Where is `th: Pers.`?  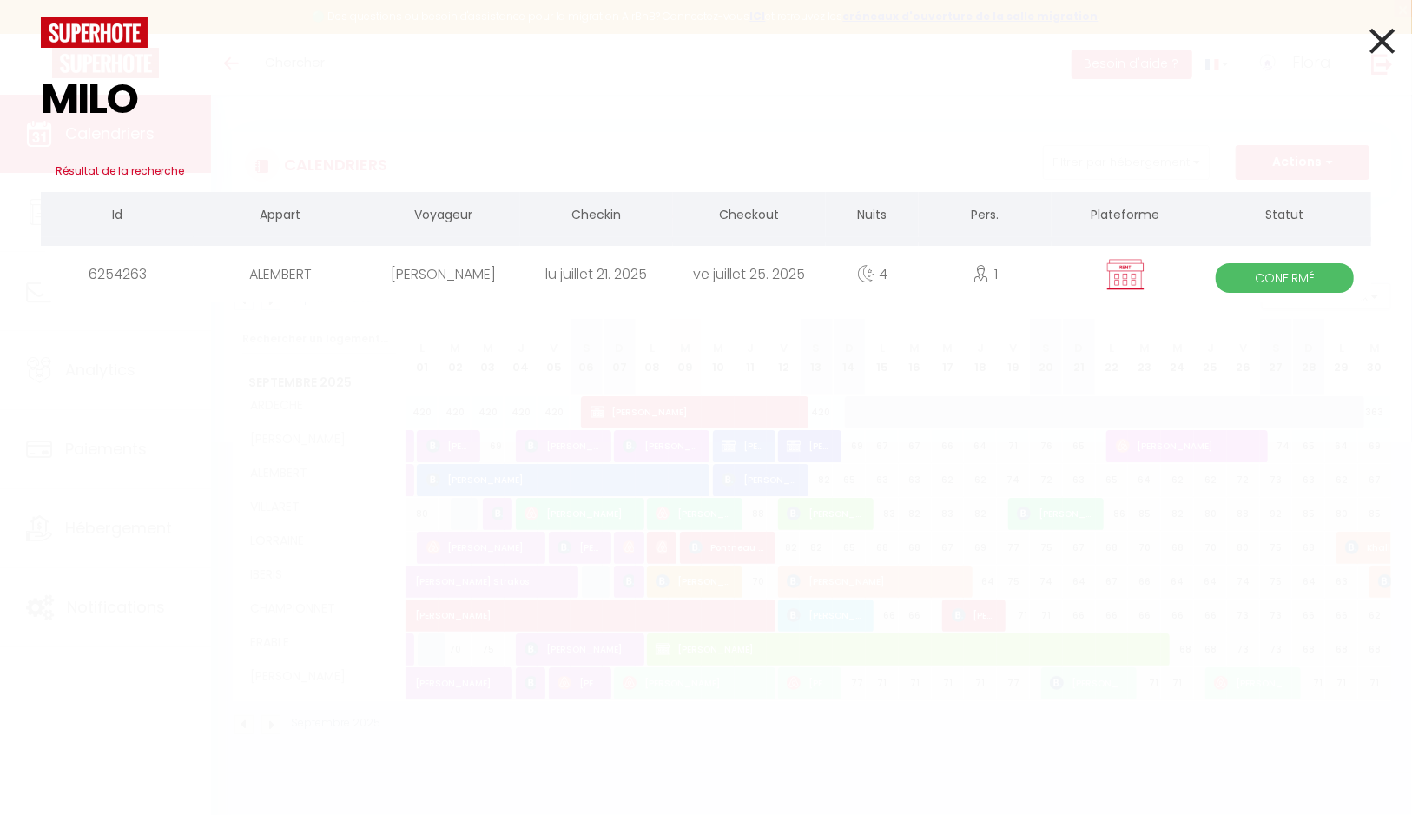 th: Pers. is located at coordinates (985, 216).